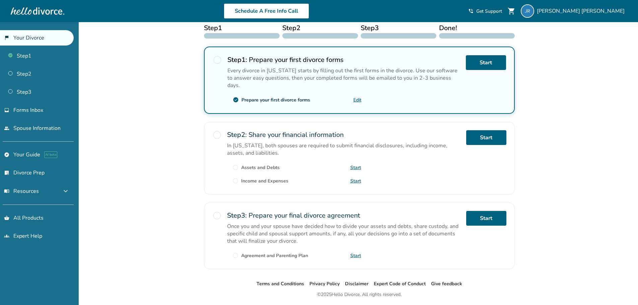 This screenshot has width=638, height=305. Describe the element at coordinates (489, 11) in the screenshot. I see `span: Get Support` at that location.